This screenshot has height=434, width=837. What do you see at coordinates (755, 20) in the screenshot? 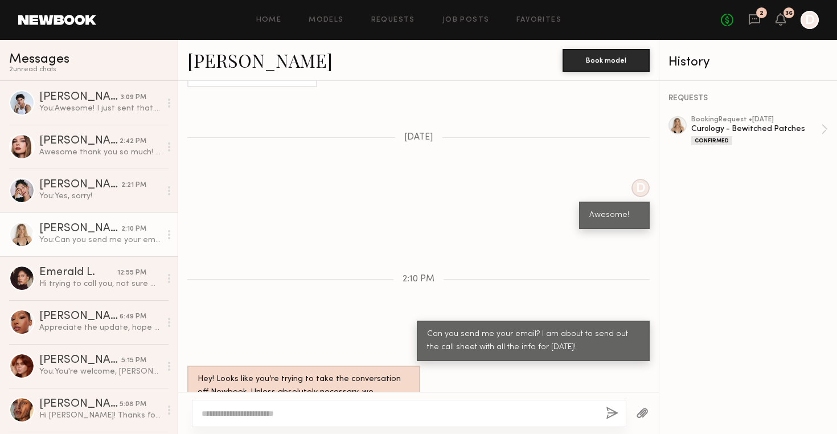
I see `a: 2` at bounding box center [755, 20].